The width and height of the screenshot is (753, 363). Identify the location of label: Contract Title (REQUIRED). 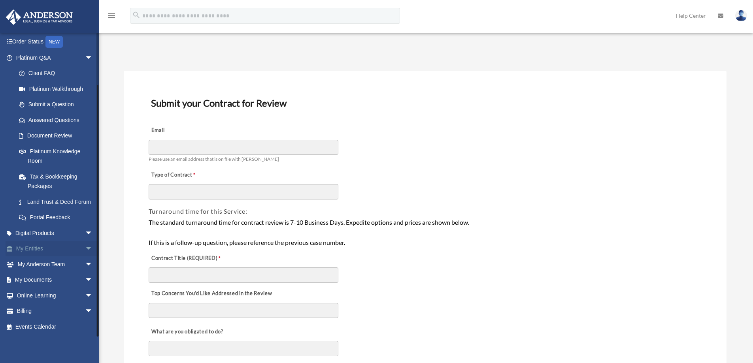
(188, 258).